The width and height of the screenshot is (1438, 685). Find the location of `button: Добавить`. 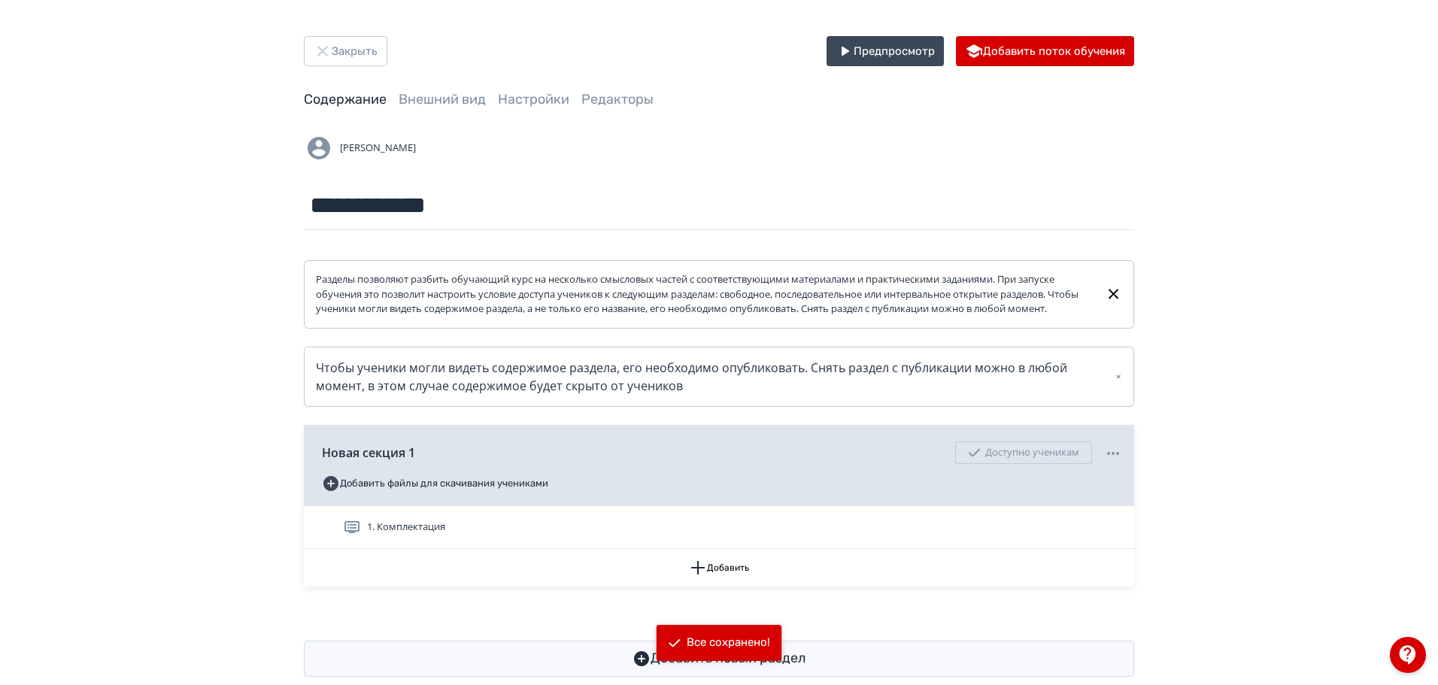

button: Добавить is located at coordinates (719, 568).